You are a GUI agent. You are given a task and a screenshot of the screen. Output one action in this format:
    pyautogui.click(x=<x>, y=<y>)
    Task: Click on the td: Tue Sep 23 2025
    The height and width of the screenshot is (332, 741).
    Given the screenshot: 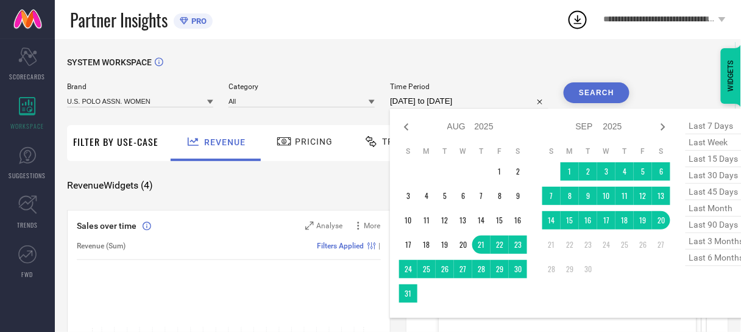 What is the action you would take?
    pyautogui.click(x=588, y=244)
    